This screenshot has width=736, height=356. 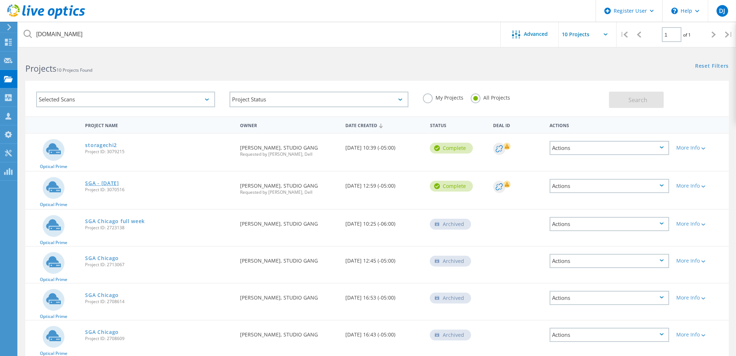 What do you see at coordinates (722, 11) in the screenshot?
I see `span: DJ` at bounding box center [722, 11].